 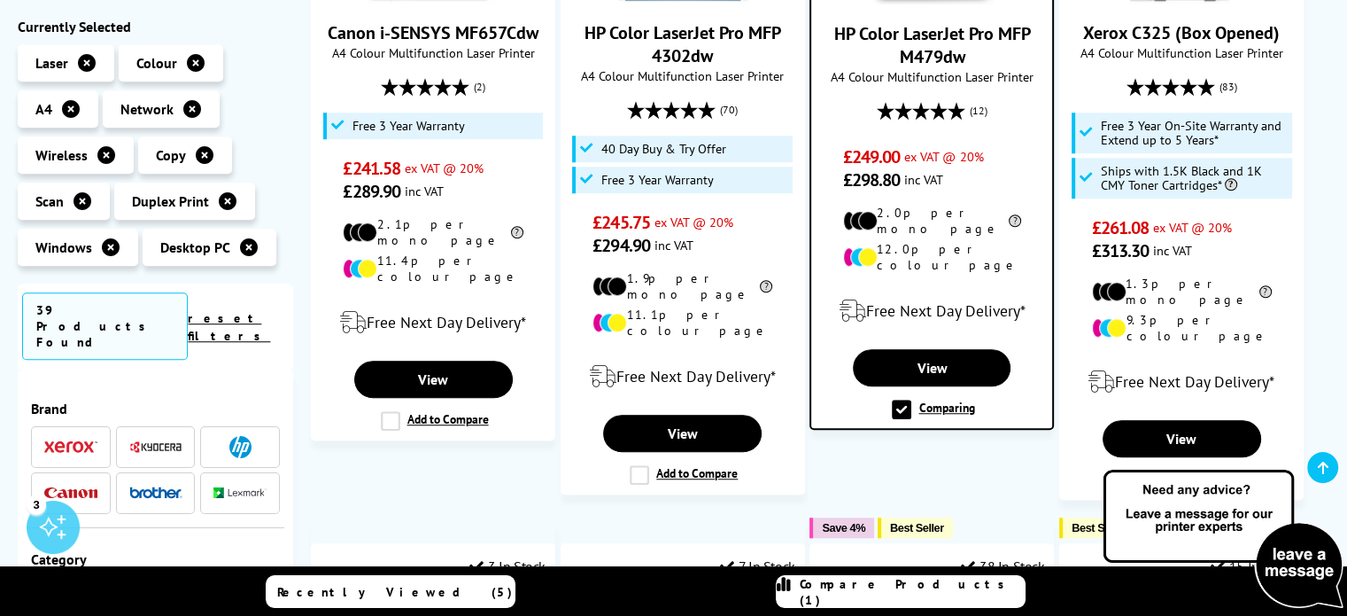 I want to click on span: Duplex Print, so click(x=170, y=201).